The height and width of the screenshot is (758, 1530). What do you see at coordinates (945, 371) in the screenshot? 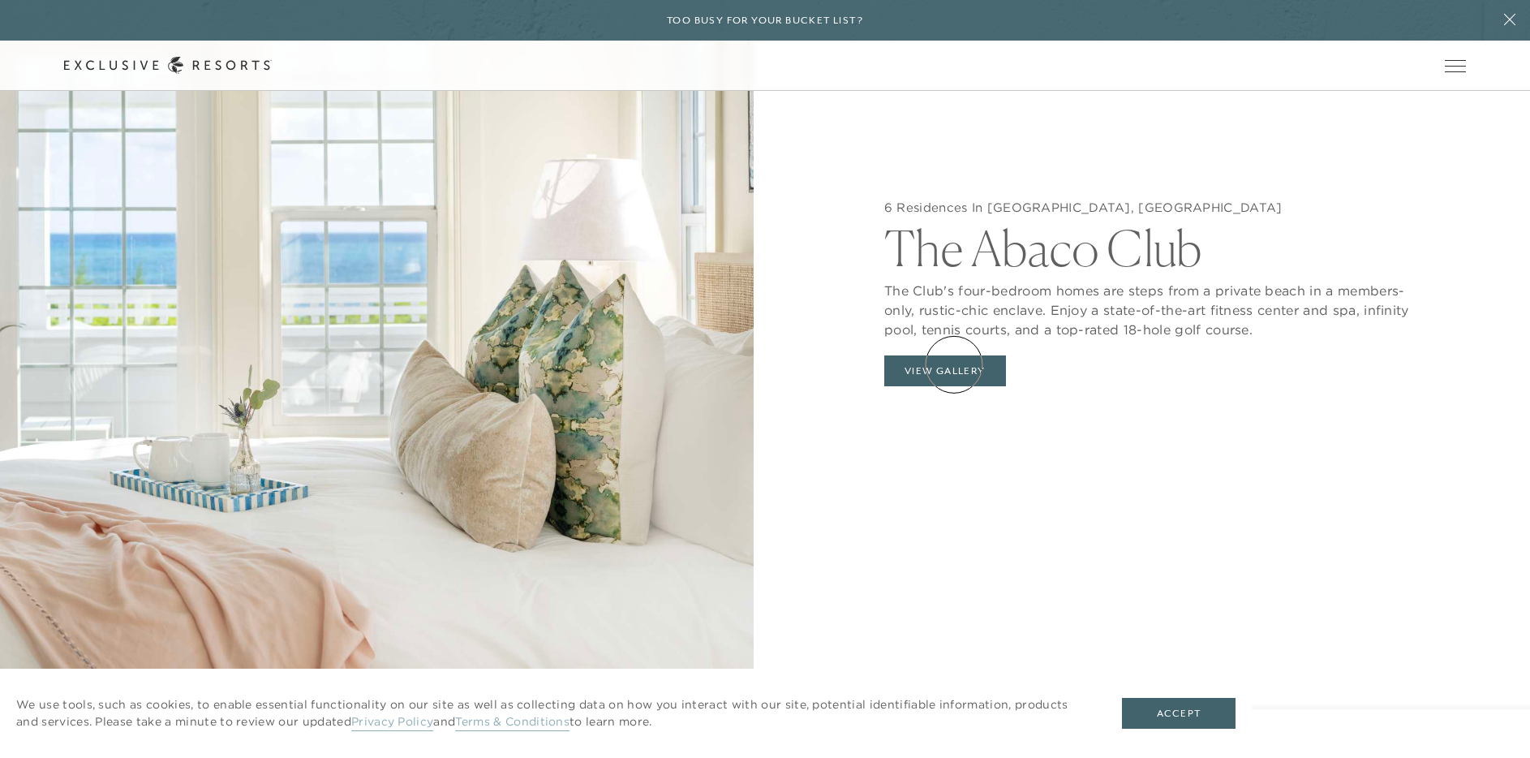
I see `button: View Gallery` at bounding box center [945, 371].